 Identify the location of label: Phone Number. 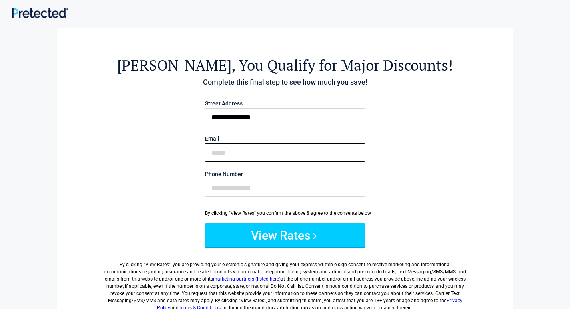
(285, 174).